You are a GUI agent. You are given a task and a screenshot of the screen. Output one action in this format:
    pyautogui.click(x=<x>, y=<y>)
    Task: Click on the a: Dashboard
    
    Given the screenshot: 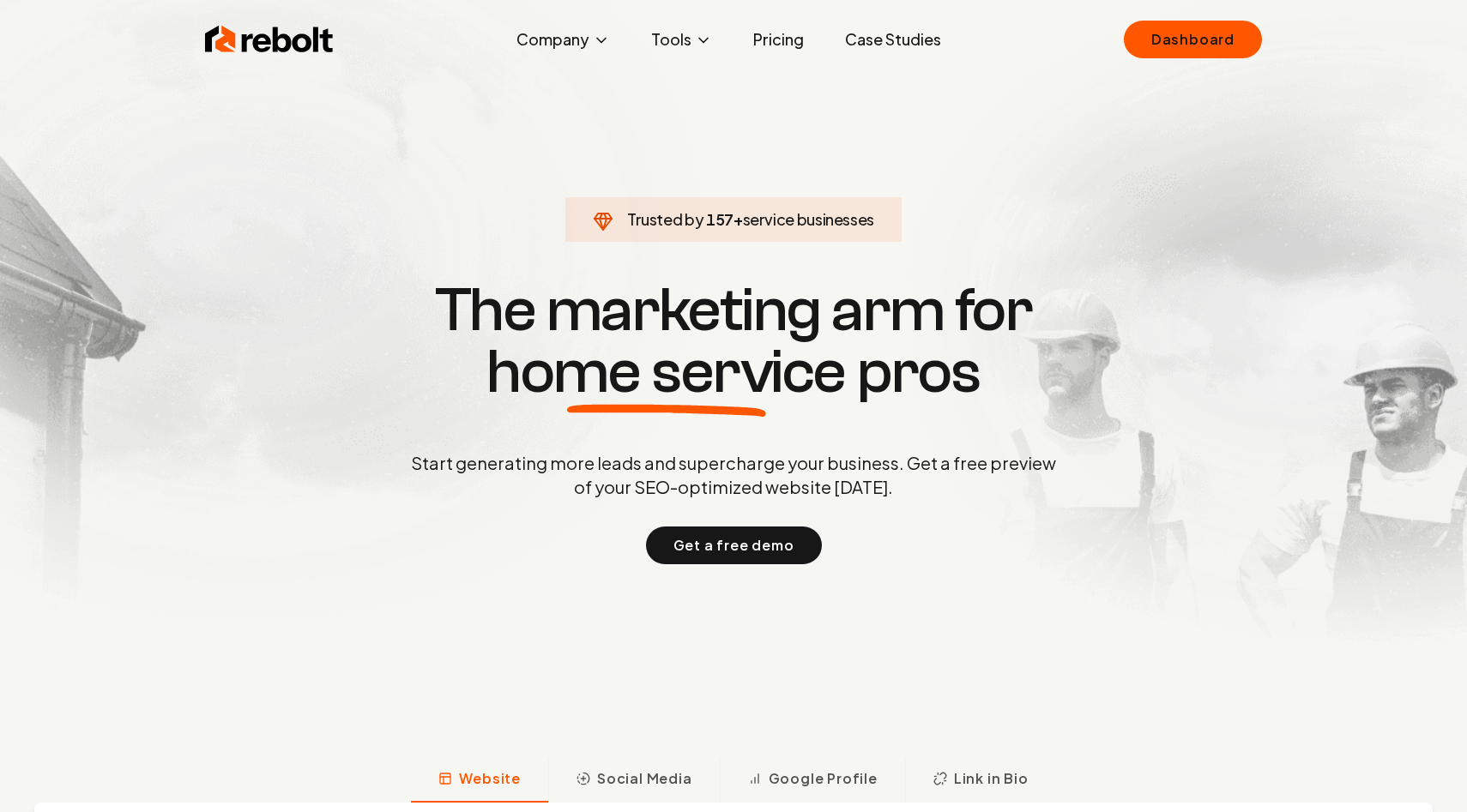 What is the action you would take?
    pyautogui.click(x=1192, y=40)
    